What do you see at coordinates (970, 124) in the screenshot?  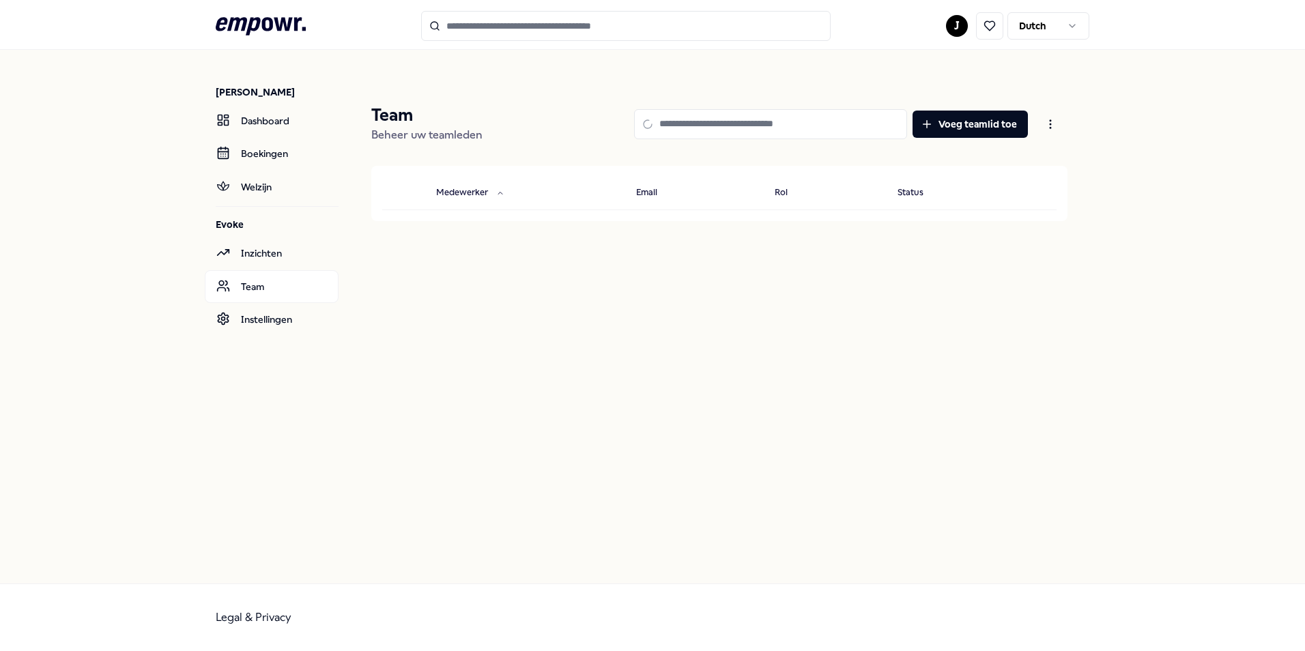 I see `button: Voeg teamlid toe` at bounding box center [970, 124].